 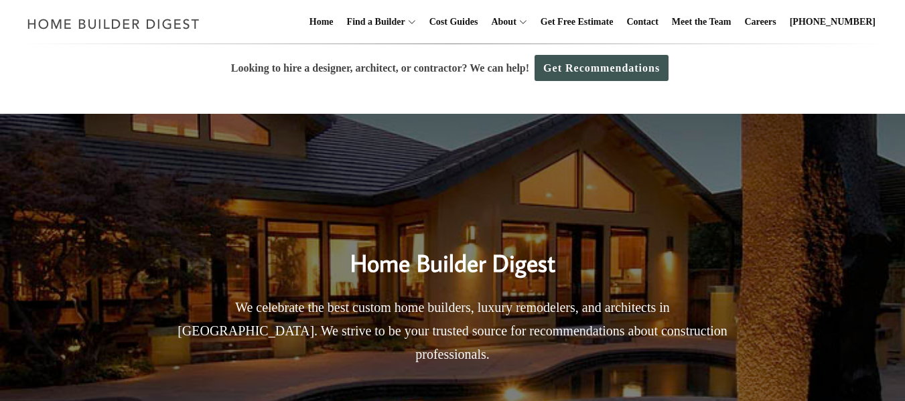 What do you see at coordinates (642, 22) in the screenshot?
I see `a: Contact` at bounding box center [642, 22].